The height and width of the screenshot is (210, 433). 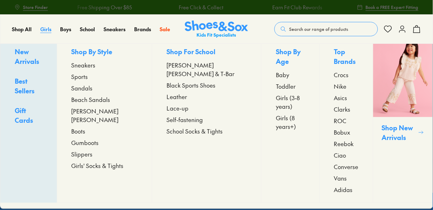 I want to click on span: Sports, so click(x=80, y=77).